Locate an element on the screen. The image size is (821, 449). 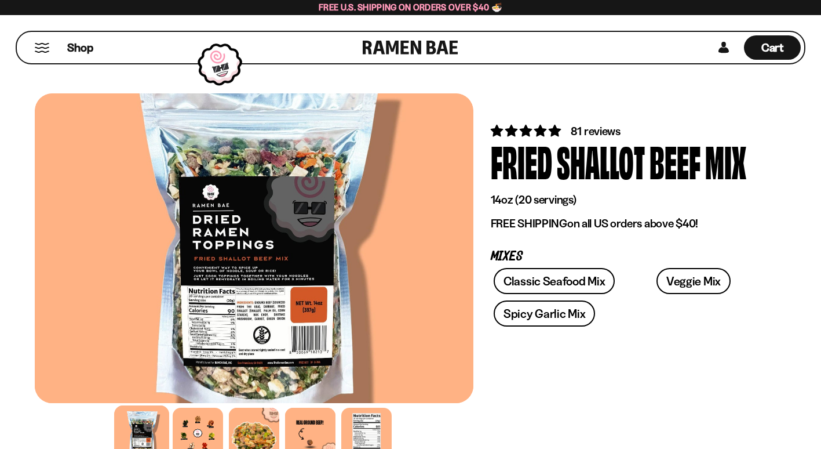
div: Fried is located at coordinates (522, 161).